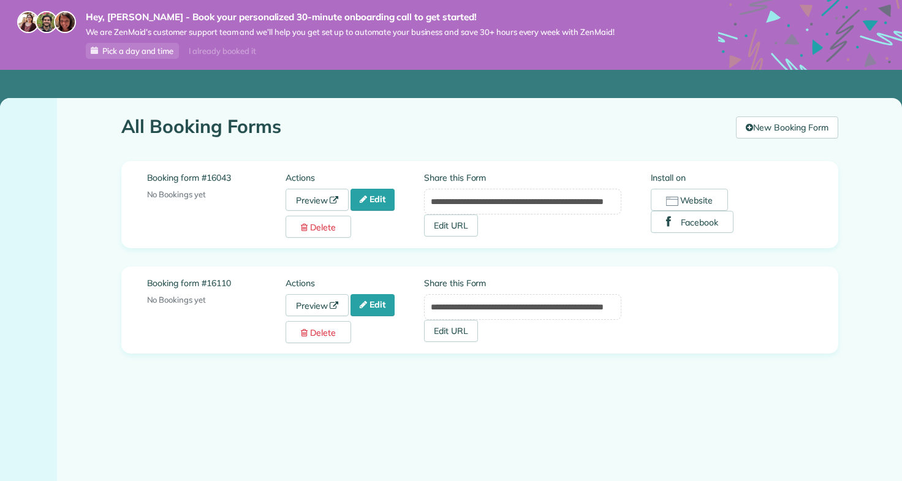 The width and height of the screenshot is (902, 481). What do you see at coordinates (216, 178) in the screenshot?
I see `label: Booking form #16043` at bounding box center [216, 178].